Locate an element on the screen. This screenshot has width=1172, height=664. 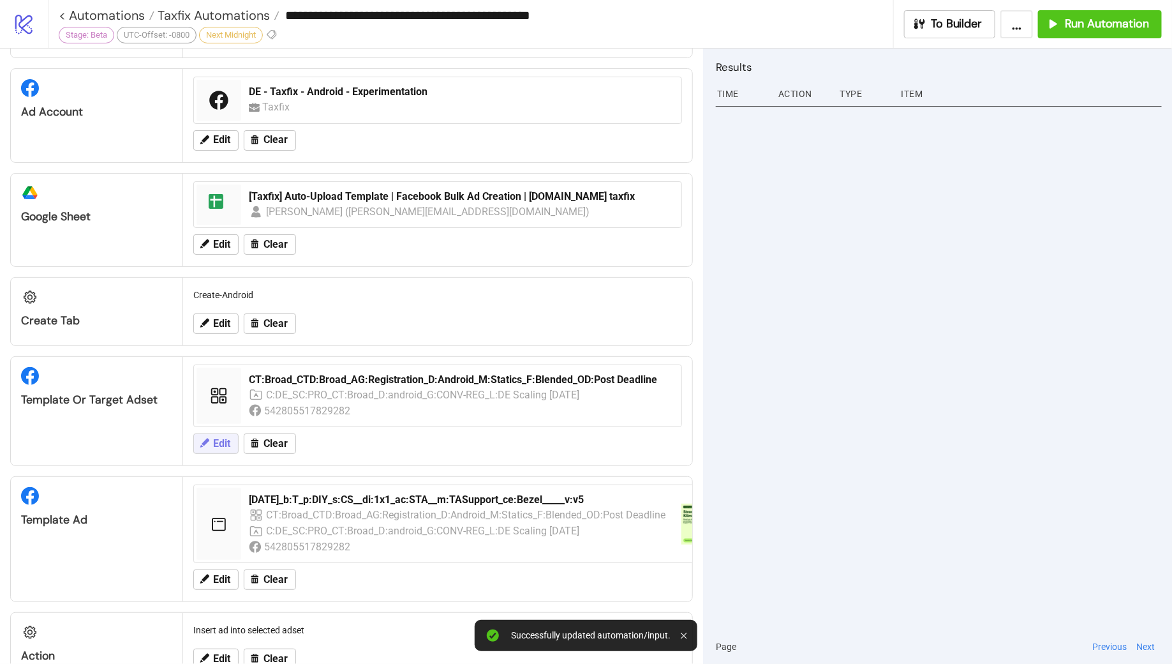
div: Successfully updated automation/input. is located at coordinates (591, 635).